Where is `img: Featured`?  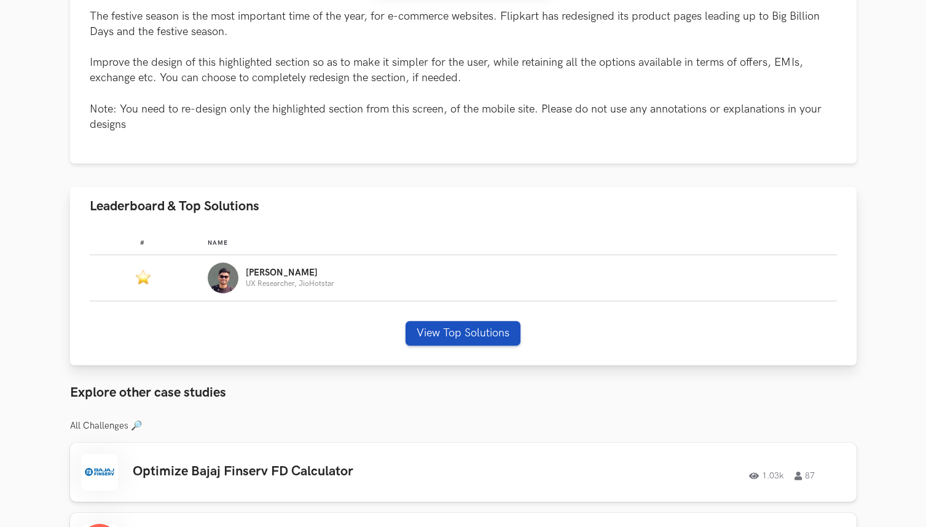
img: Featured is located at coordinates (143, 277).